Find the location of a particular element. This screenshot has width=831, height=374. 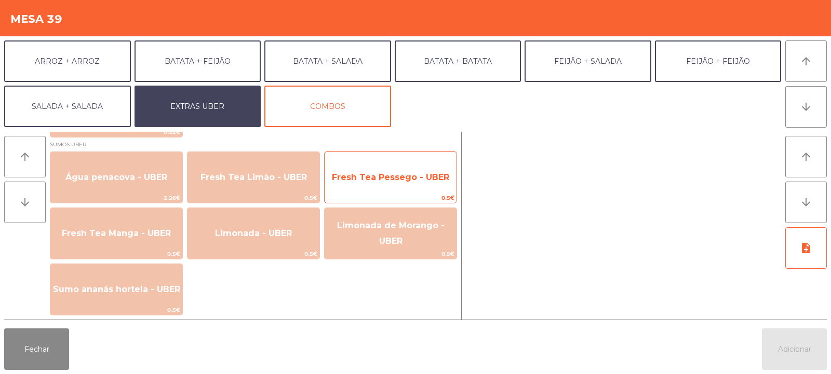

button: COMBOS is located at coordinates (328, 106).